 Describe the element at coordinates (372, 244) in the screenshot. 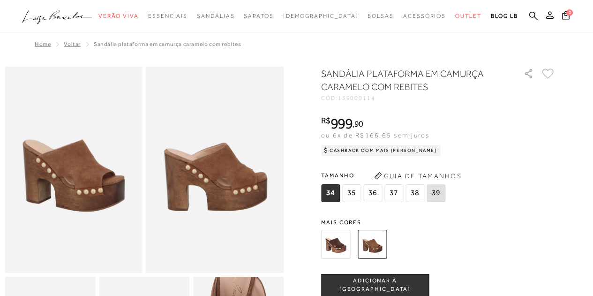

I see `img: SANDÁLIA PLATAFORMA EM CAMURÇA CARAMELO COM REBITES` at that location.